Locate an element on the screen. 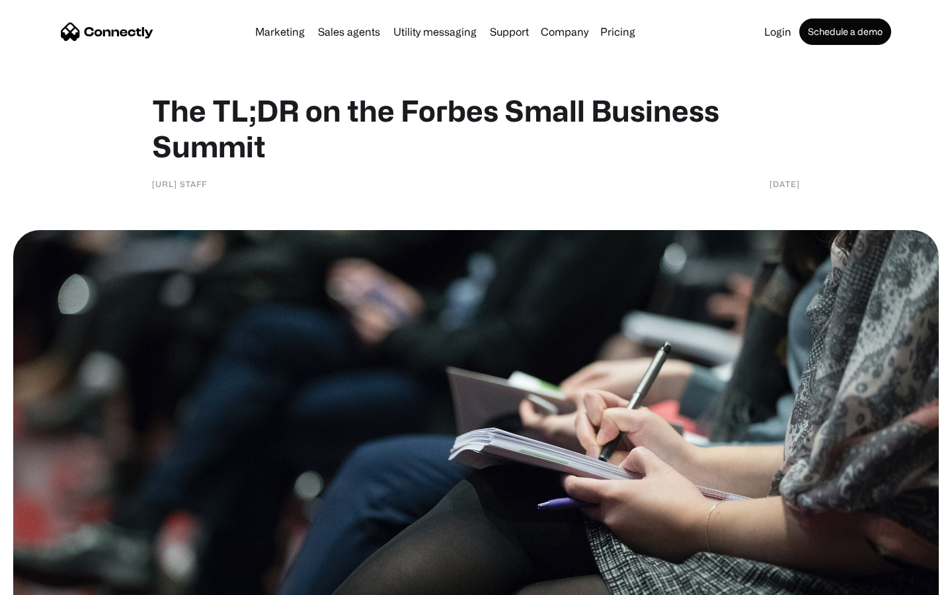 The image size is (952, 595). a: Pricing is located at coordinates (618, 32).